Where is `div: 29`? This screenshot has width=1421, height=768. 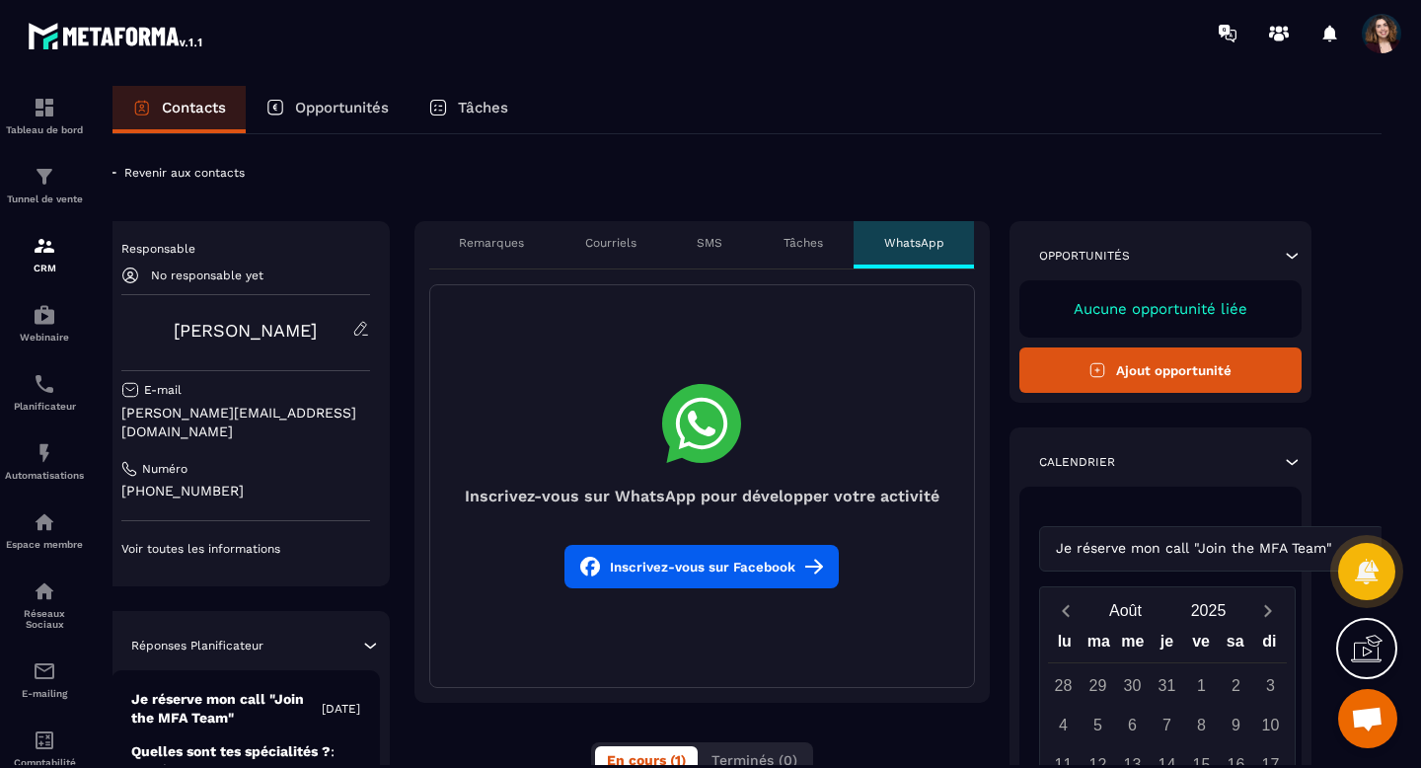 div: 29 is located at coordinates (1097, 685).